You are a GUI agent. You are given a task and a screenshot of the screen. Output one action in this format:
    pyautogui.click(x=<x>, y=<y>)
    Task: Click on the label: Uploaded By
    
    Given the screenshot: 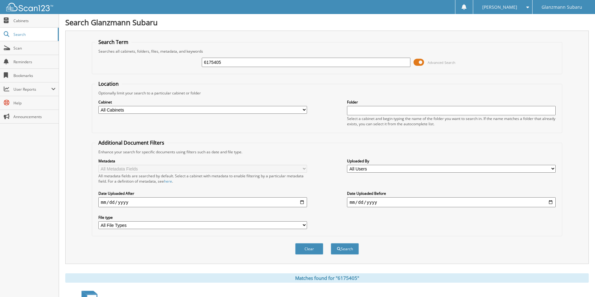 What is the action you would take?
    pyautogui.click(x=451, y=161)
    